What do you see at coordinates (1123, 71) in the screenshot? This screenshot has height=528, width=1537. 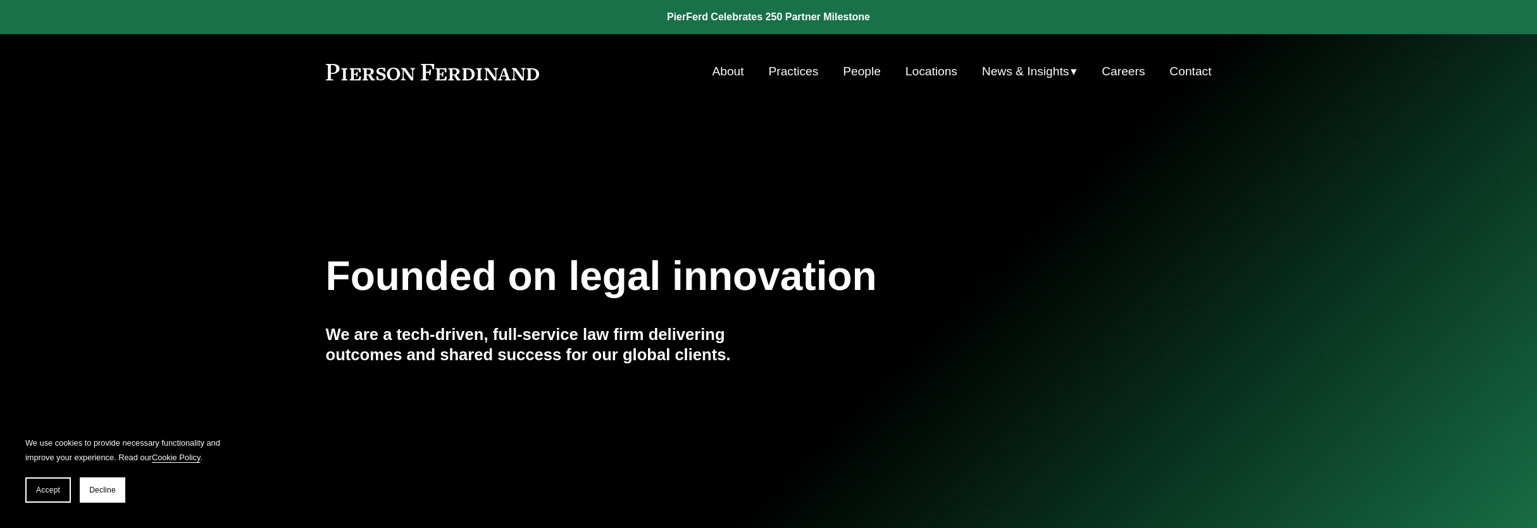 I see `a: Careers` at bounding box center [1123, 71].